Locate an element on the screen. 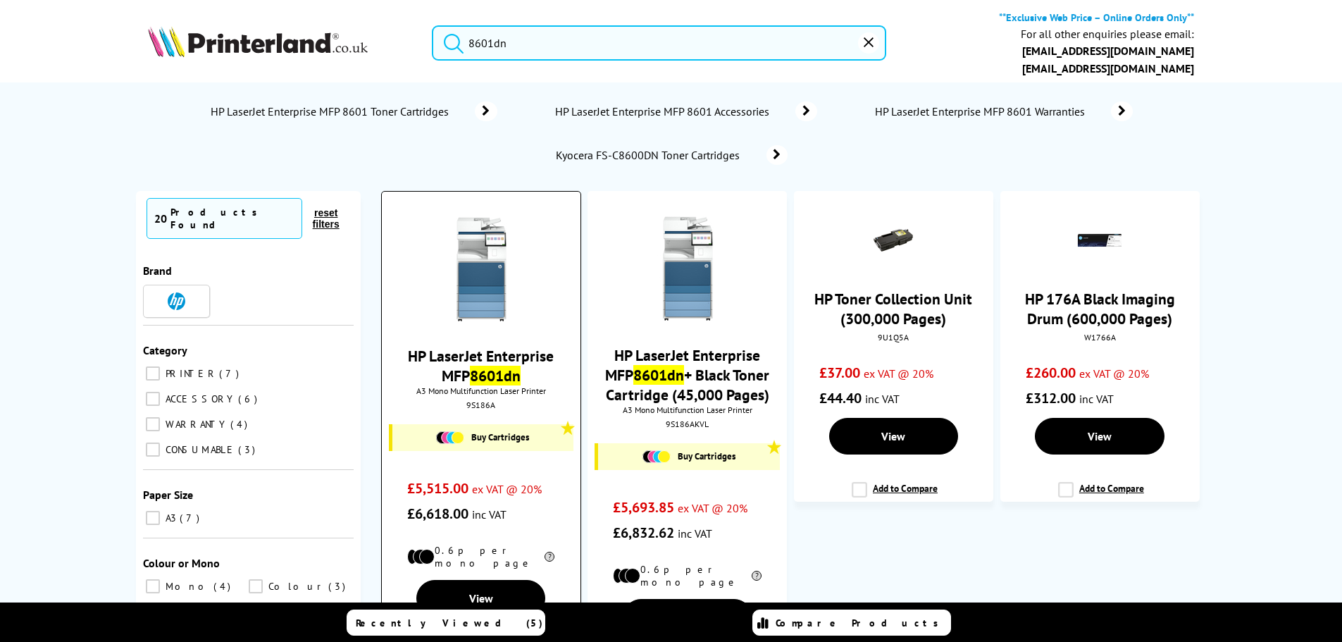  span: £312.00 is located at coordinates (1050, 398).